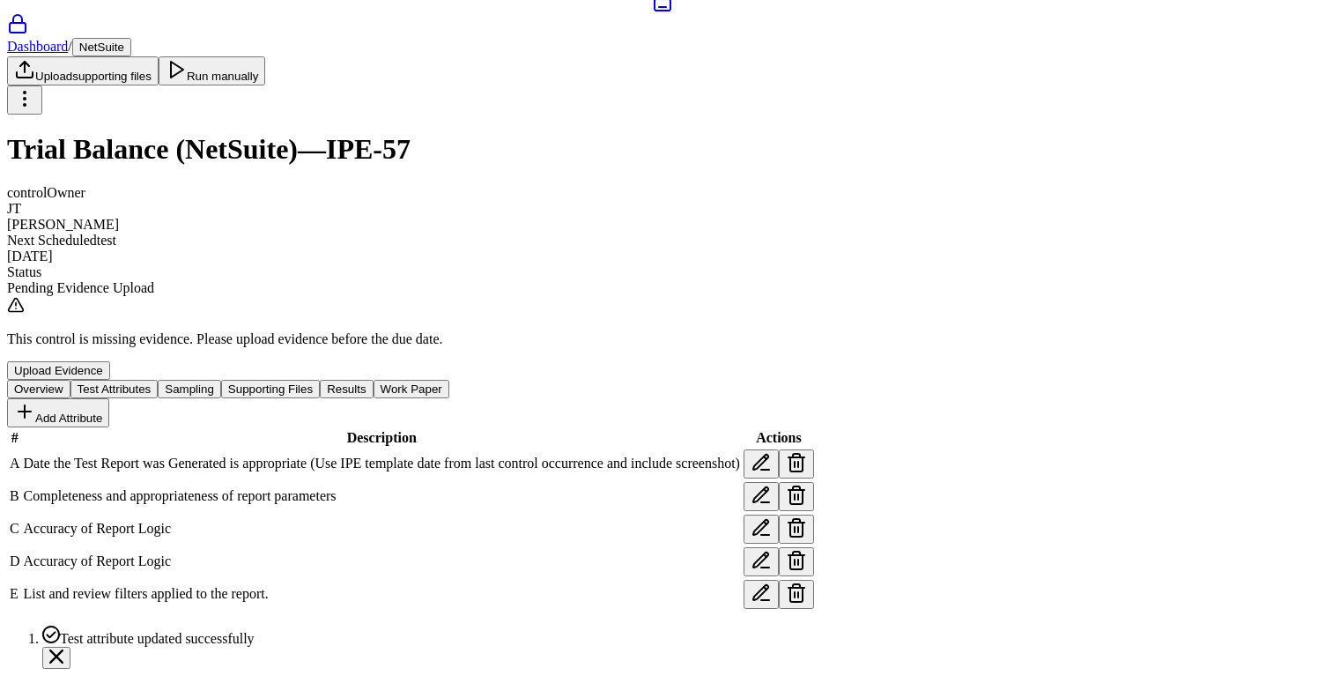 This screenshot has height=683, width=1325. Describe the element at coordinates (37, 46) in the screenshot. I see `a: Dashboard` at that location.